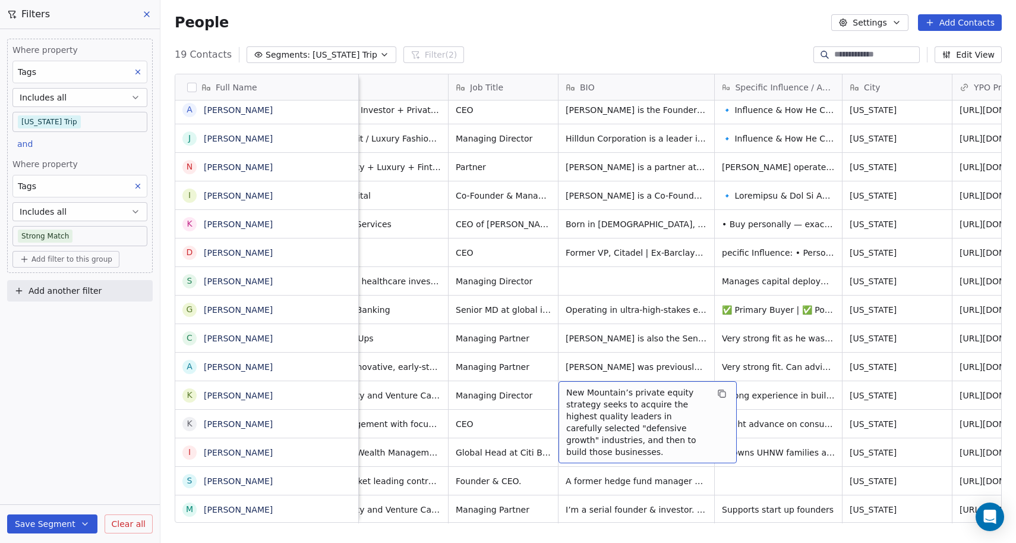 The height and width of the screenshot is (543, 1016). I want to click on span: New Mountain’s private equity strategy seeks to acquire the highest quality leaders in carefully ..., so click(637, 422).